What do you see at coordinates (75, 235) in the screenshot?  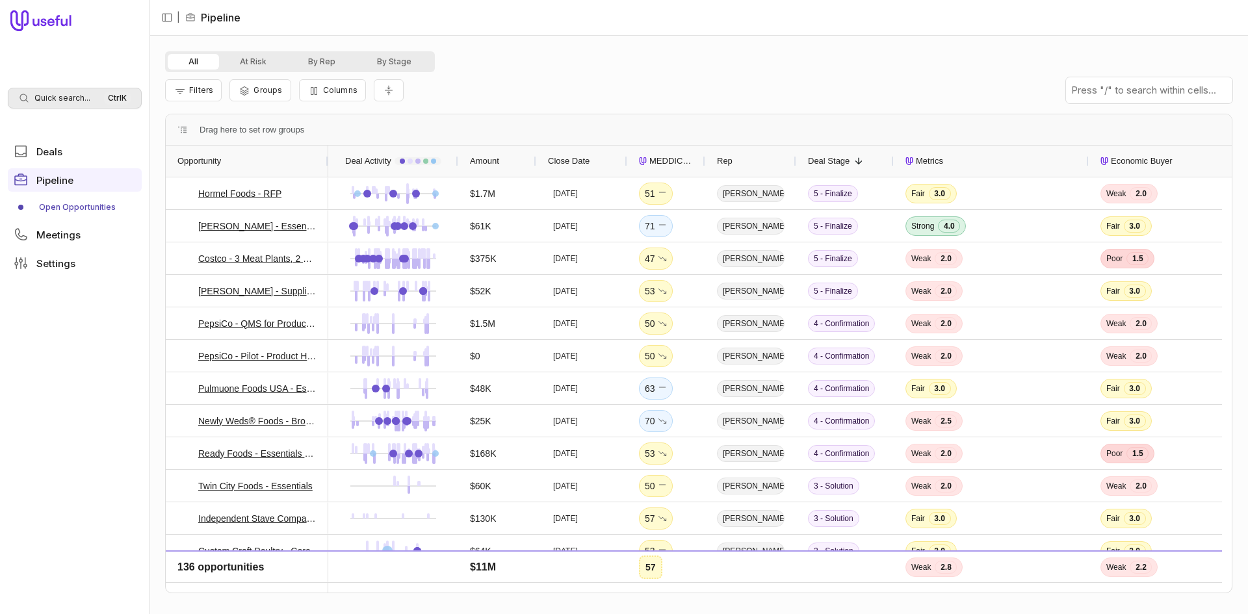 I see `a: Meetings` at bounding box center [75, 235].